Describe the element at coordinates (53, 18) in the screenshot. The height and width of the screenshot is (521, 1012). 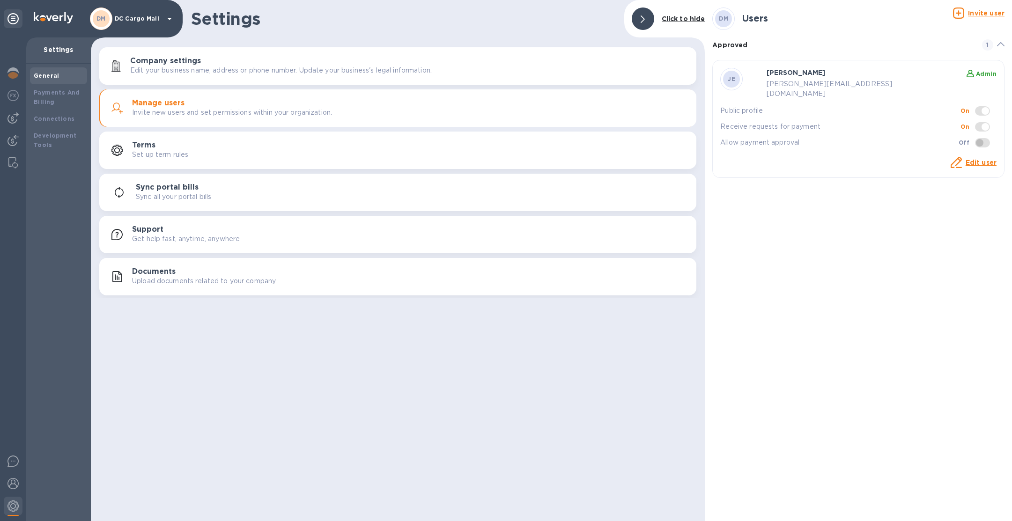
I see `img: Logo` at that location.